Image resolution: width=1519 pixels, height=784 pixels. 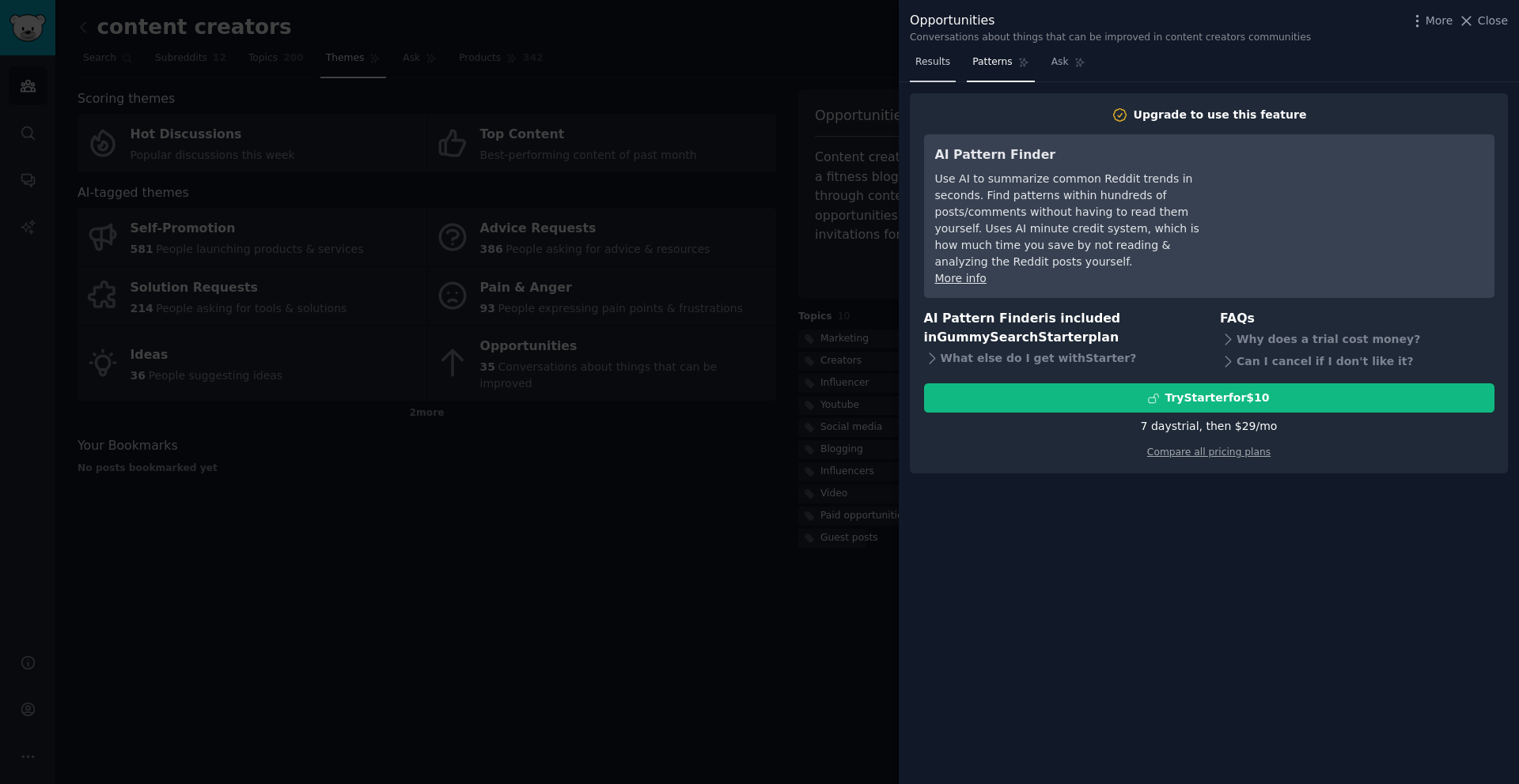 I want to click on a: Results, so click(x=933, y=66).